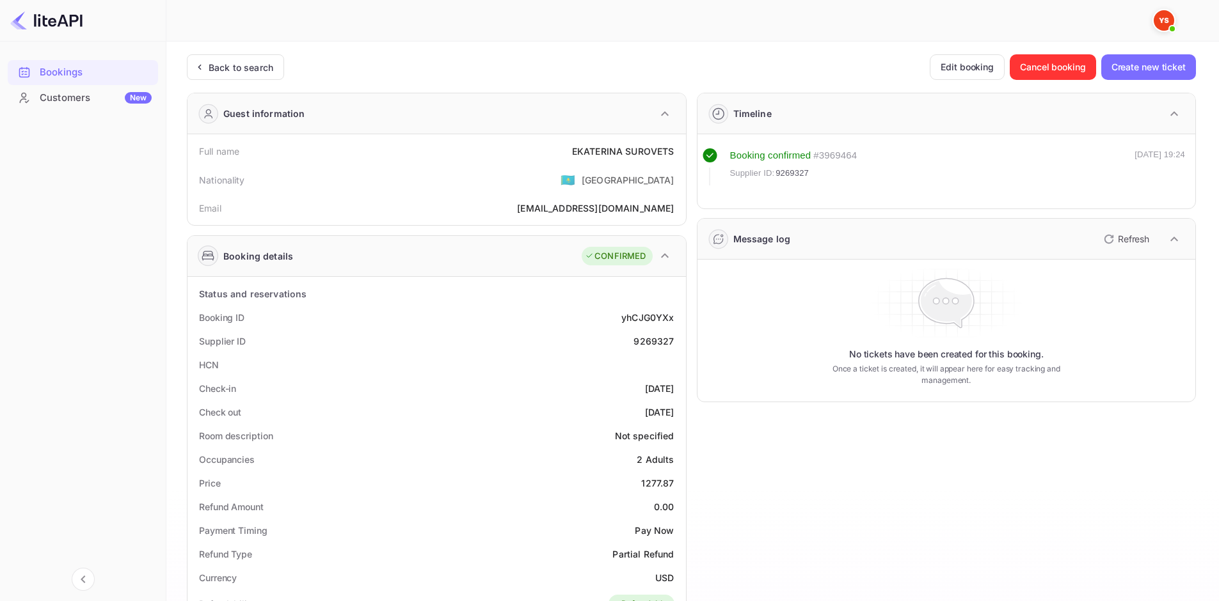 Image resolution: width=1219 pixels, height=601 pixels. I want to click on div: Price, so click(210, 483).